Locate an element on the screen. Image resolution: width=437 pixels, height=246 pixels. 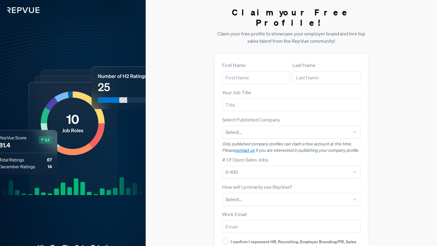
label: Work Email is located at coordinates (234, 214).